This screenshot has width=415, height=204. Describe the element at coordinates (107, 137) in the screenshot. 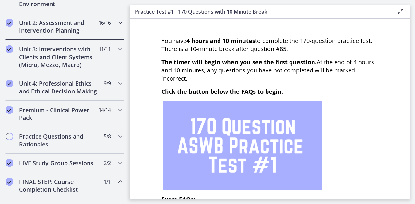

I see `span: 5 / 8` at that location.